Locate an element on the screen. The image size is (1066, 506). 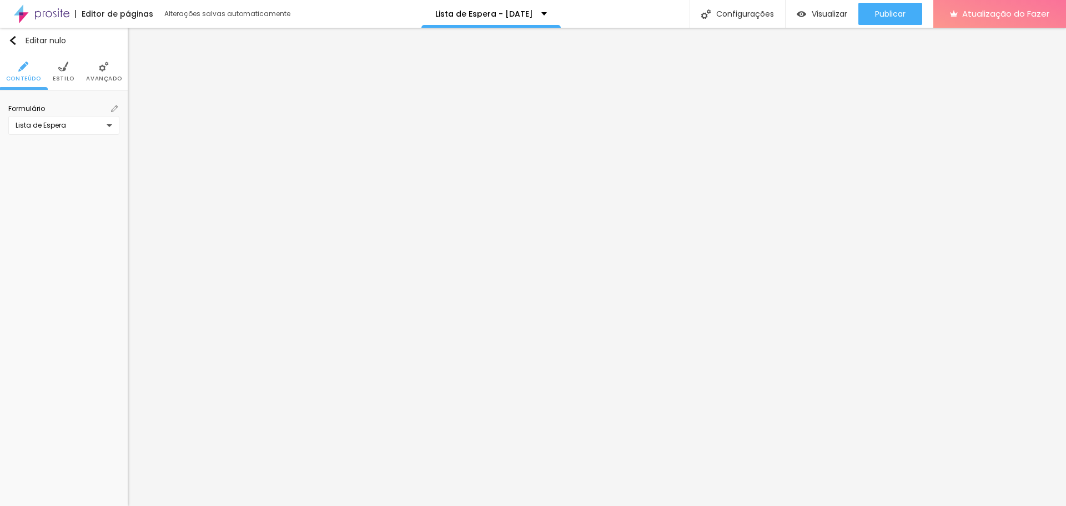
font: Publicar is located at coordinates (890, 14).